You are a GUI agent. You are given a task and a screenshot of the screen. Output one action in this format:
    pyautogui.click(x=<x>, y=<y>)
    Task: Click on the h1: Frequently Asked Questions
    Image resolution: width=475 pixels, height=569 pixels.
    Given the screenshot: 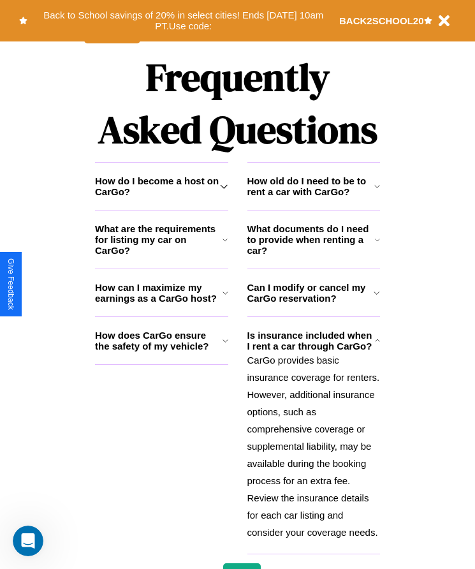 What is the action you would take?
    pyautogui.click(x=237, y=103)
    